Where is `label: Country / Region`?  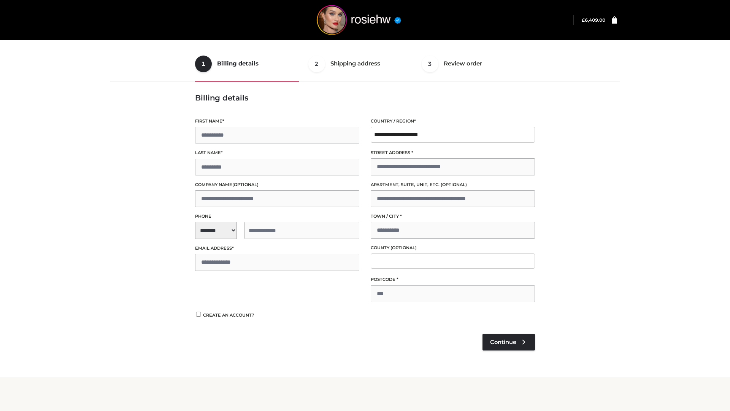
label: Country / Region is located at coordinates (453, 121).